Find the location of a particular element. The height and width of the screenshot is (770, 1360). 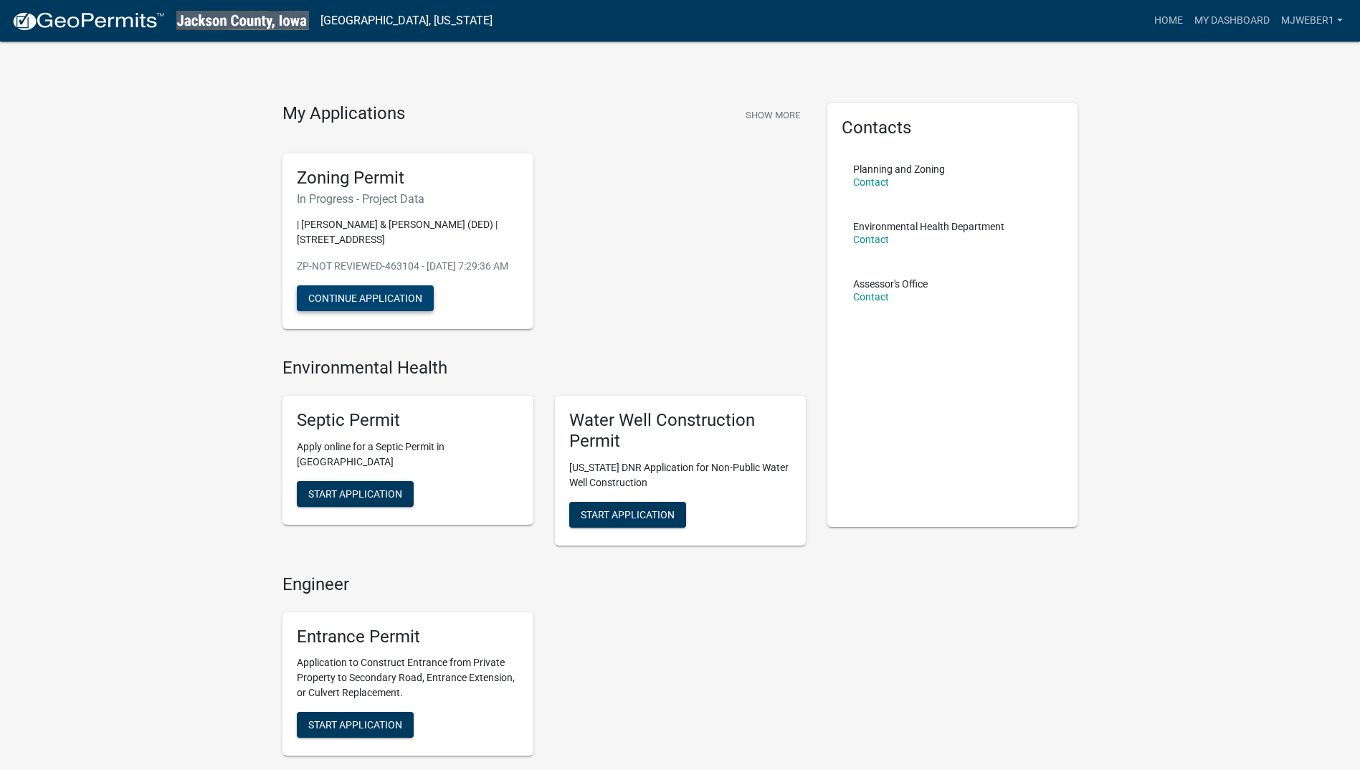

a: My Dashboard is located at coordinates (1232, 21).